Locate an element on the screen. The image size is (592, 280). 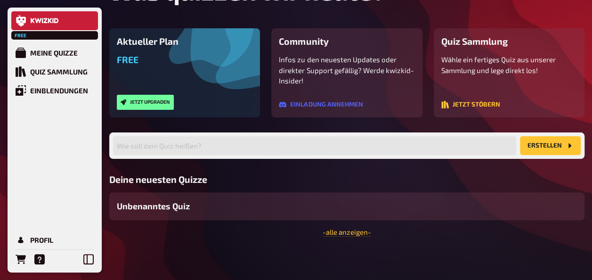
a: -alle anzeigen- is located at coordinates (347, 232).